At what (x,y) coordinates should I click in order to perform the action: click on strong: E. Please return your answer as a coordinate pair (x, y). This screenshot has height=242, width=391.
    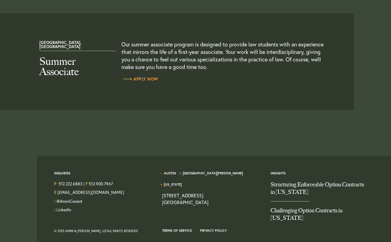
    Looking at the image, I should click on (55, 192).